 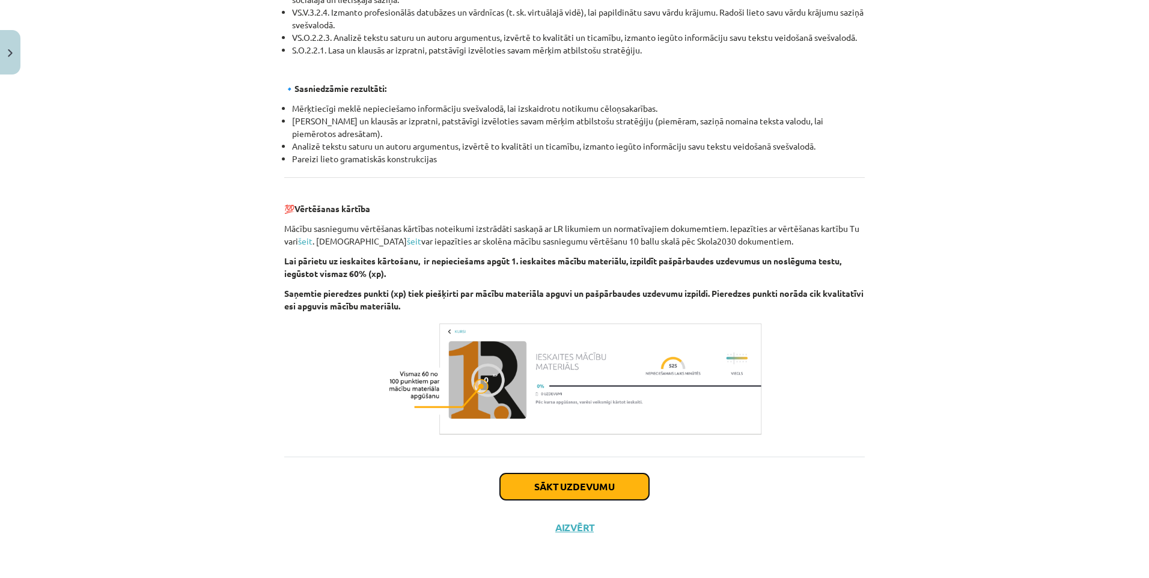 What do you see at coordinates (578, 159) in the screenshot?
I see `li: Pareizi lieto gramatiskās konstrukcijas` at bounding box center [578, 159].